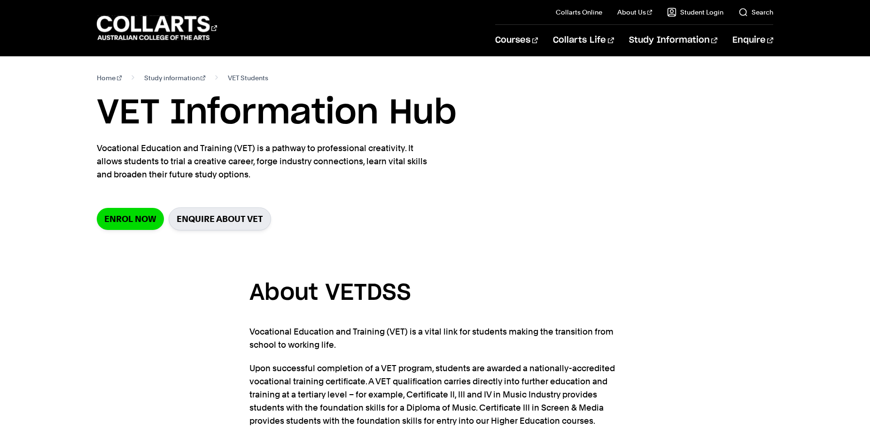 The image size is (870, 435). I want to click on p: Vocational Education and Training (VET) is a pathway to professional creativity. It allows studen..., so click(268, 162).